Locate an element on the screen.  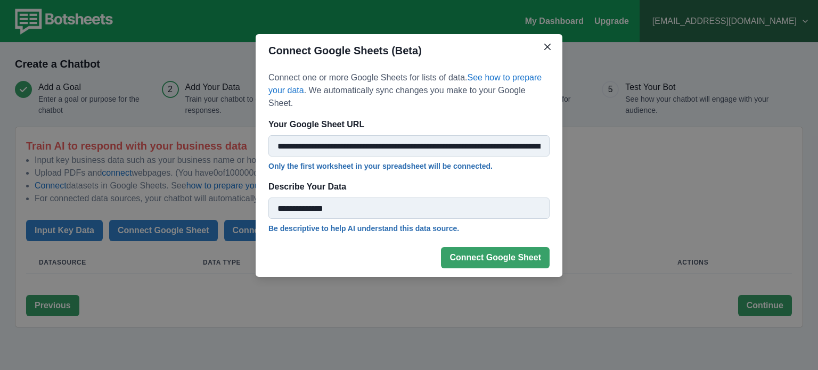
p: Be descriptive to help AI understand this data source. is located at coordinates (409, 229).